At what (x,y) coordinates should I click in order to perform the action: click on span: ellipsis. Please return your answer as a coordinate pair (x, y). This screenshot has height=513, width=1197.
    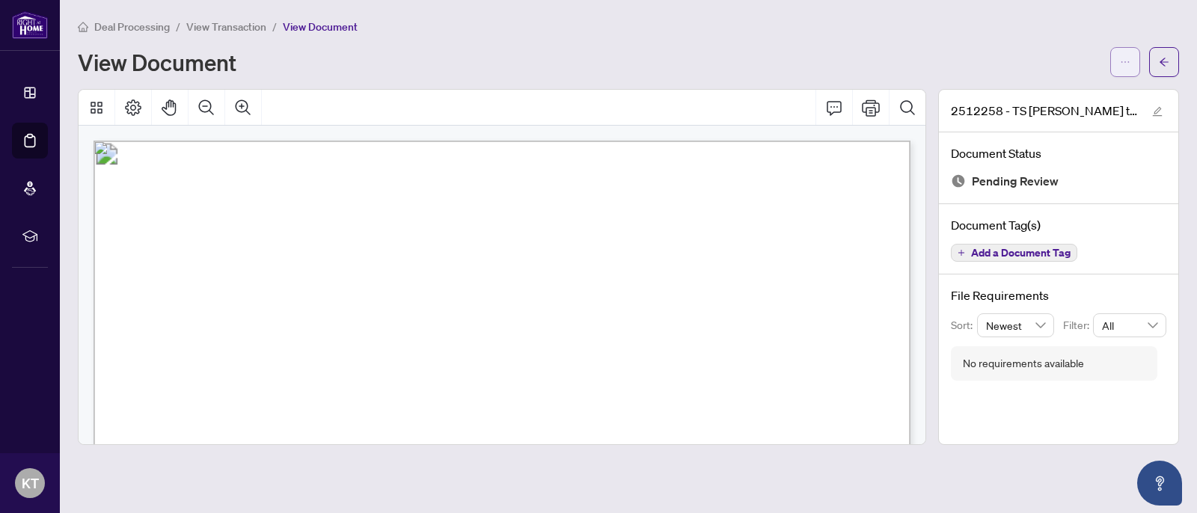
    Looking at the image, I should click on (1125, 62).